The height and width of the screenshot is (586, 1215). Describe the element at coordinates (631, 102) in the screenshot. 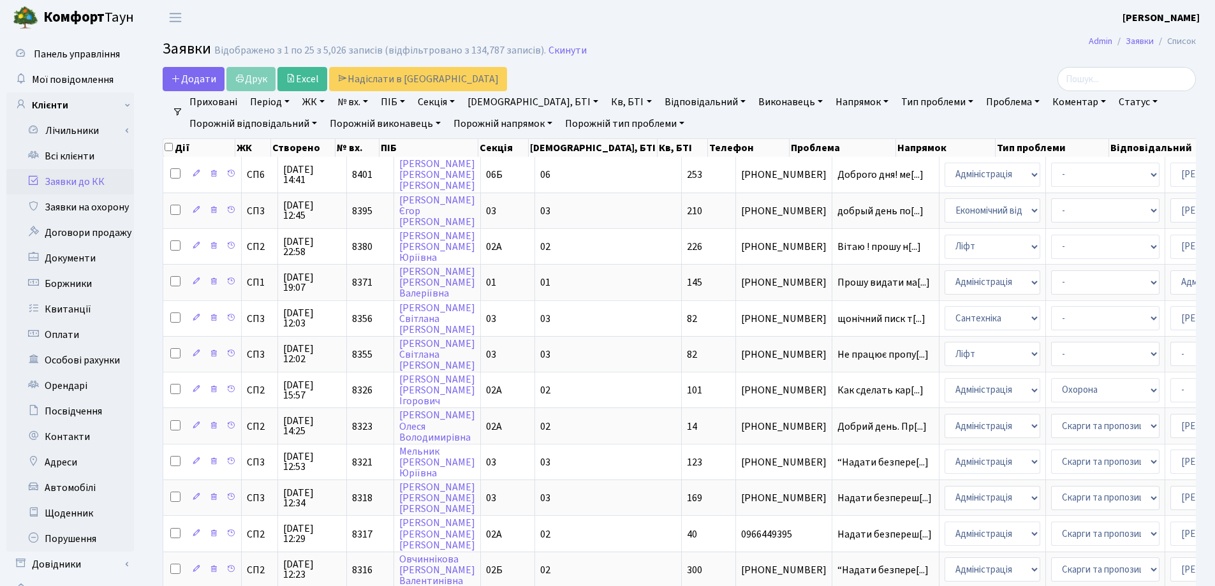

I see `a: Кв, БТІ` at that location.